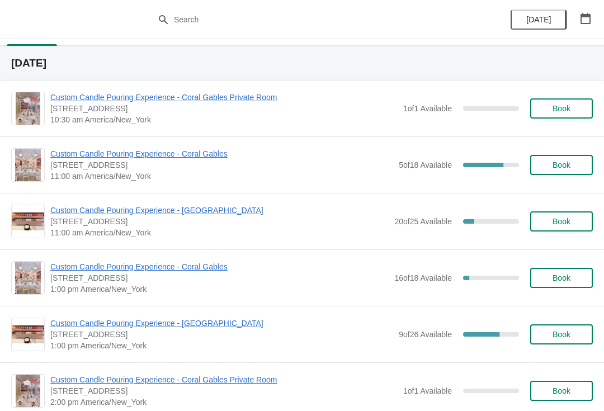  Describe the element at coordinates (423, 222) in the screenshot. I see `span: 20 of 25 Available` at that location.